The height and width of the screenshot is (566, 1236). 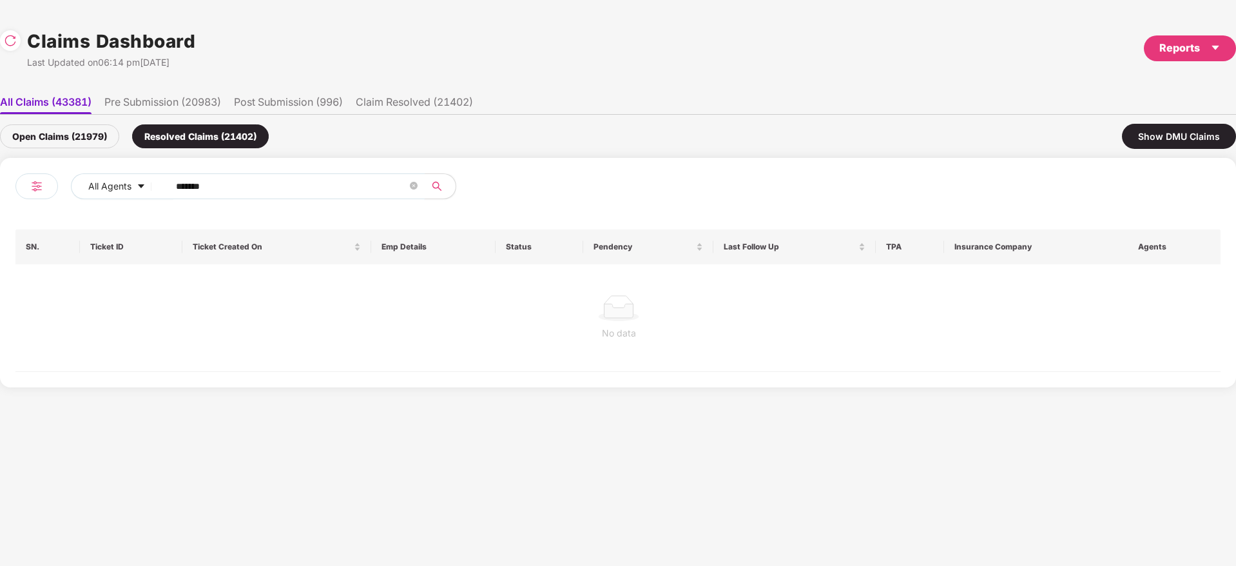 What do you see at coordinates (162, 104) in the screenshot?
I see `li: Pre Submission (20983)` at bounding box center [162, 104].